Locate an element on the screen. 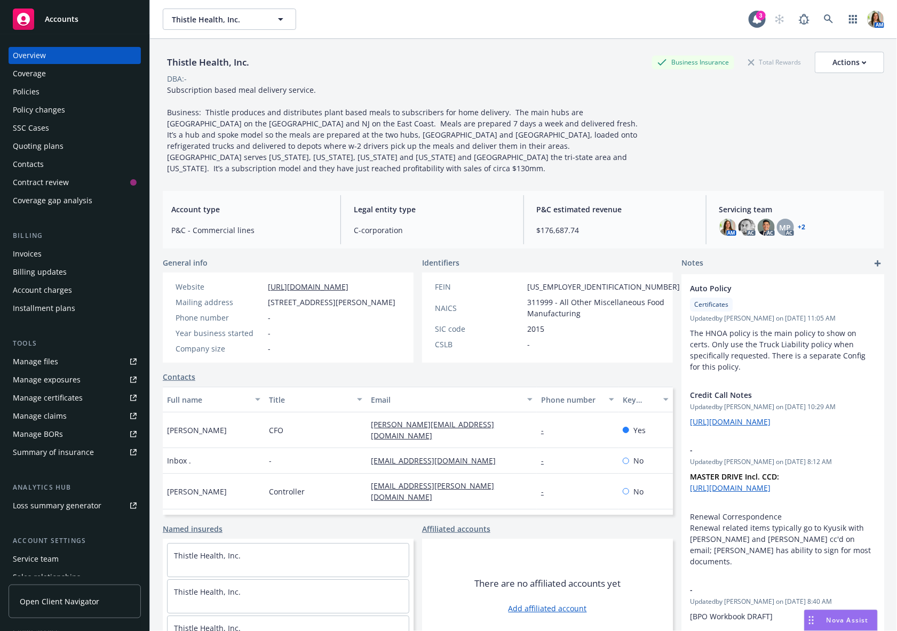  span: 2015 is located at coordinates (536, 329).